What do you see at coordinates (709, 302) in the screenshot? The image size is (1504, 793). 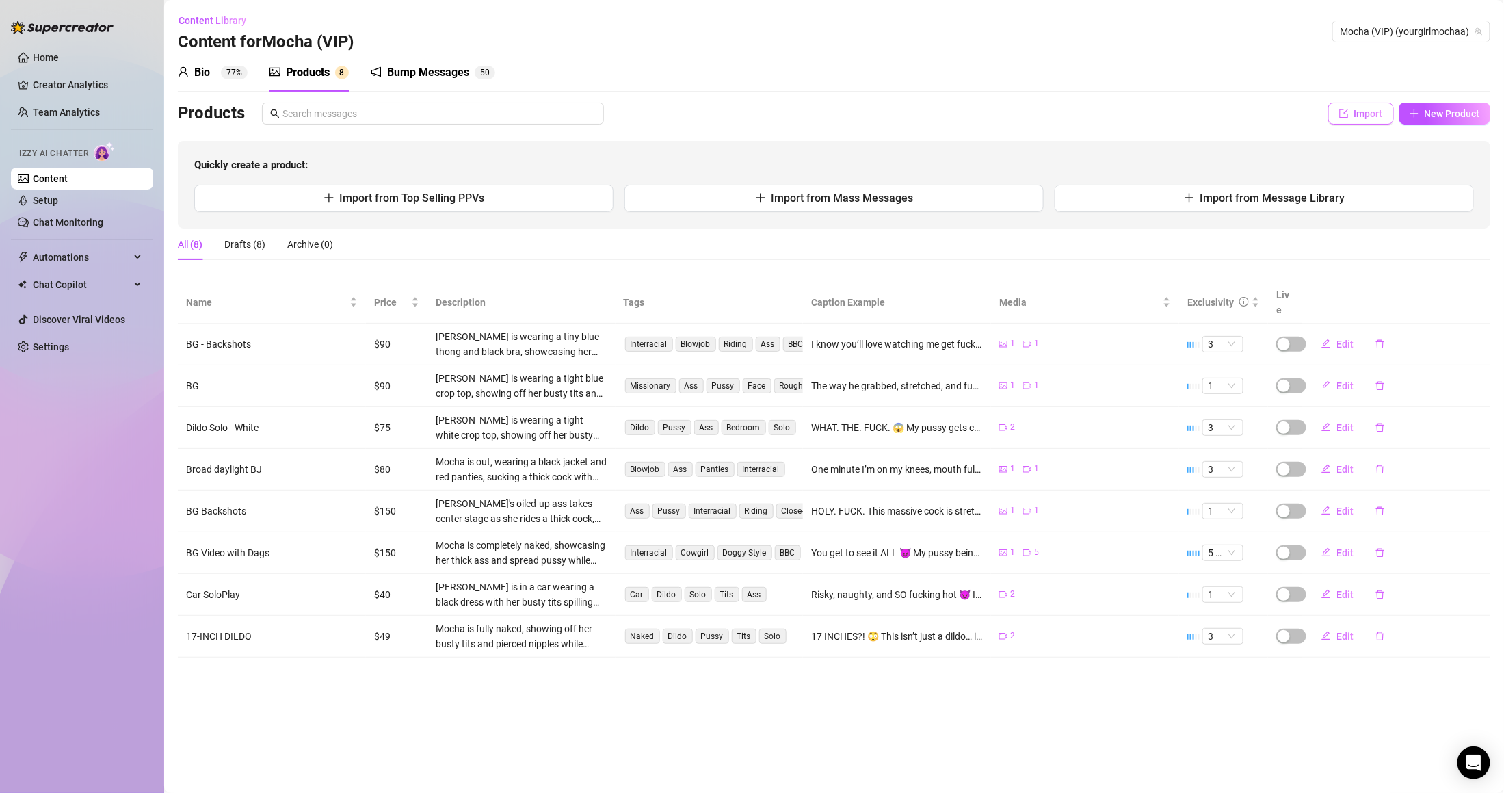 I see `th: Tags` at bounding box center [709, 302].